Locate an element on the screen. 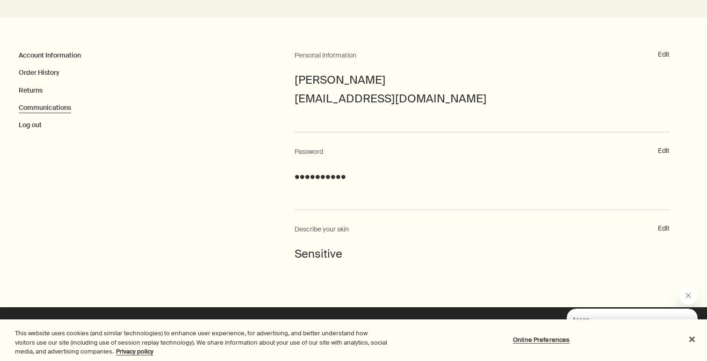 The image size is (707, 361). a: Account Information is located at coordinates (50, 55).